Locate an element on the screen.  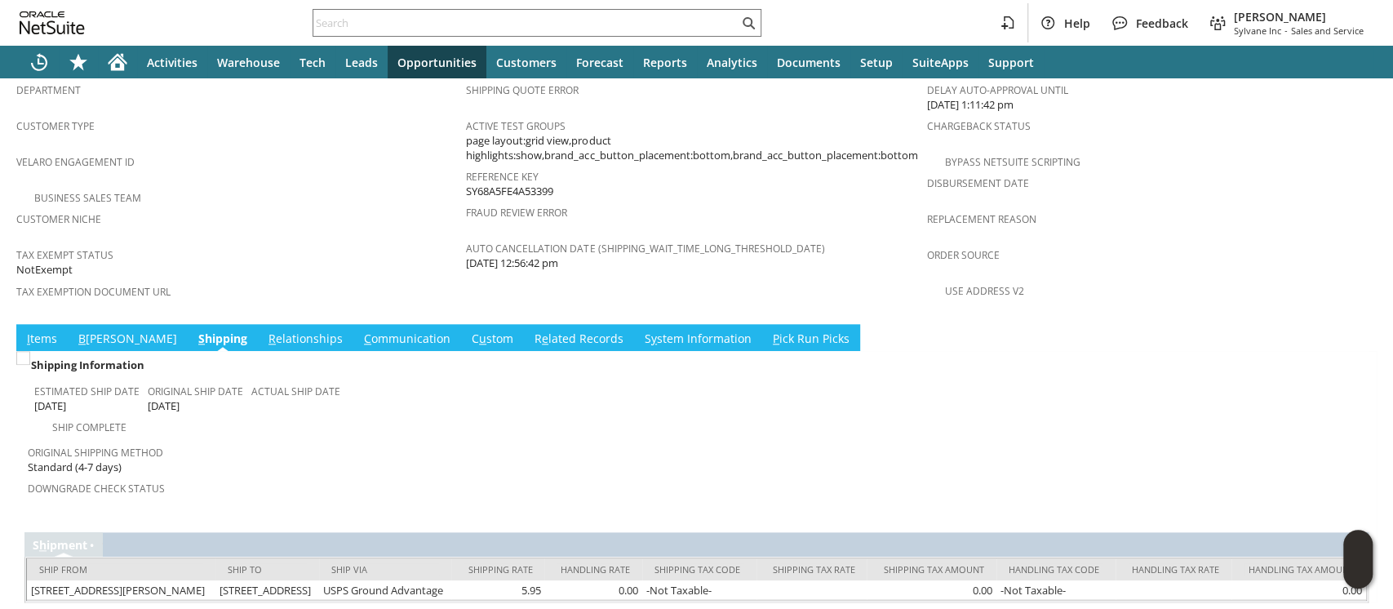
span: Opportunities is located at coordinates (437, 62).